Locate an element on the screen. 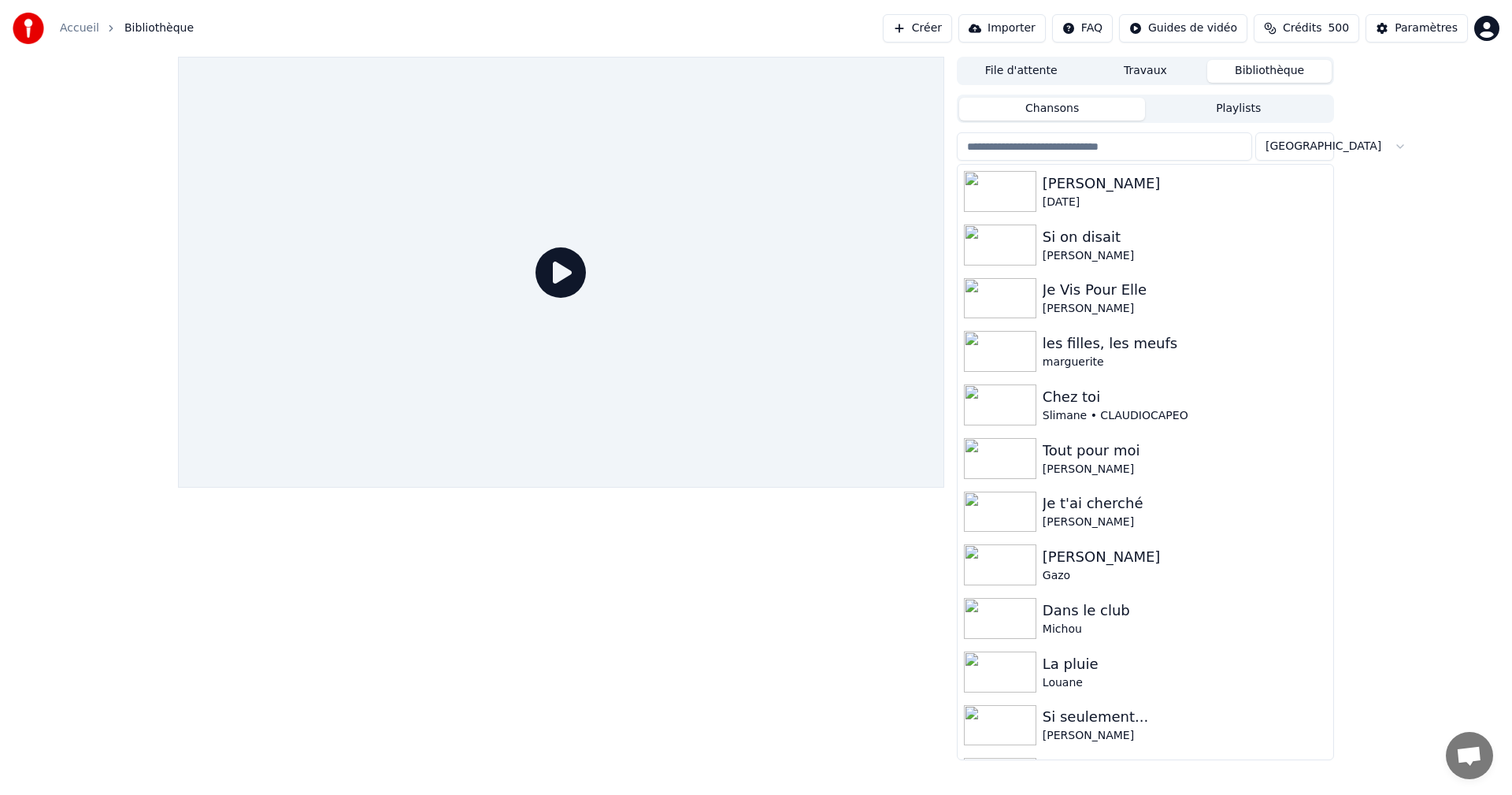 This screenshot has width=1512, height=795. div: Michou is located at coordinates (1184, 629).